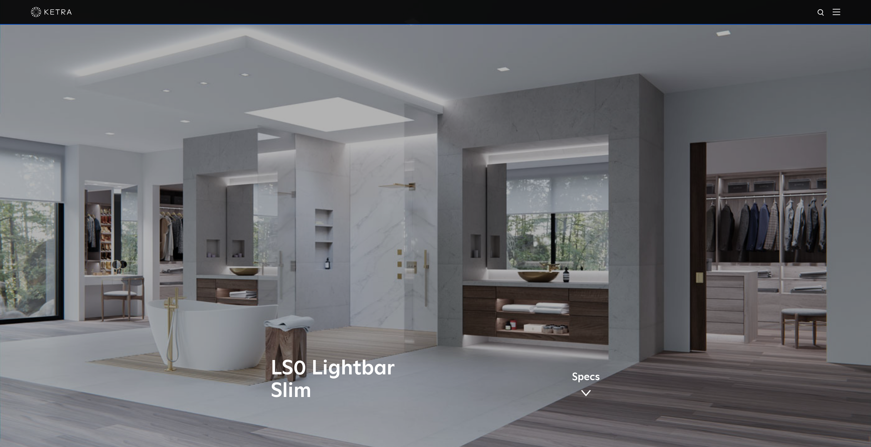 This screenshot has height=447, width=871. I want to click on a: Specs, so click(586, 386).